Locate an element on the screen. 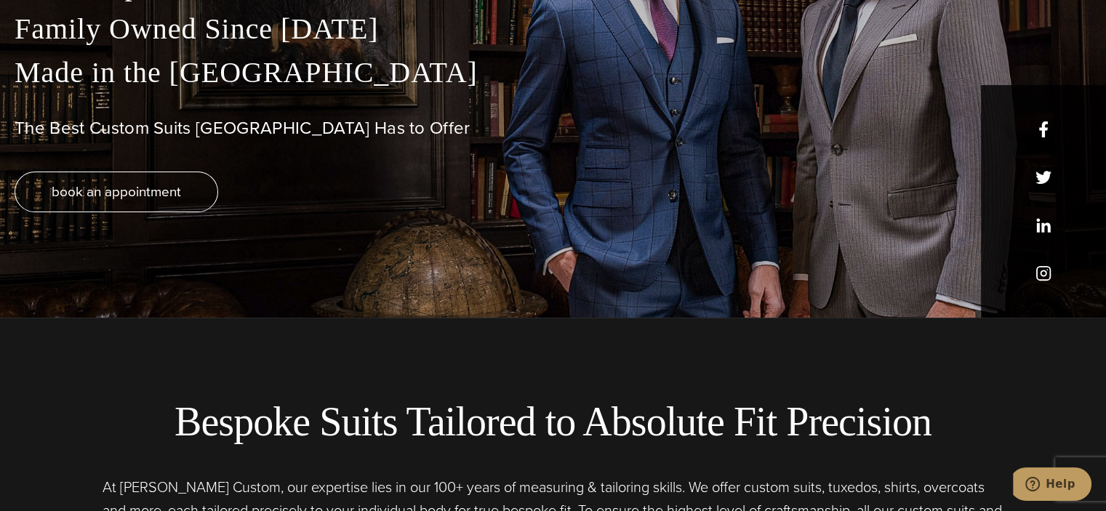 The width and height of the screenshot is (1106, 511). span: Help is located at coordinates (47, 17).